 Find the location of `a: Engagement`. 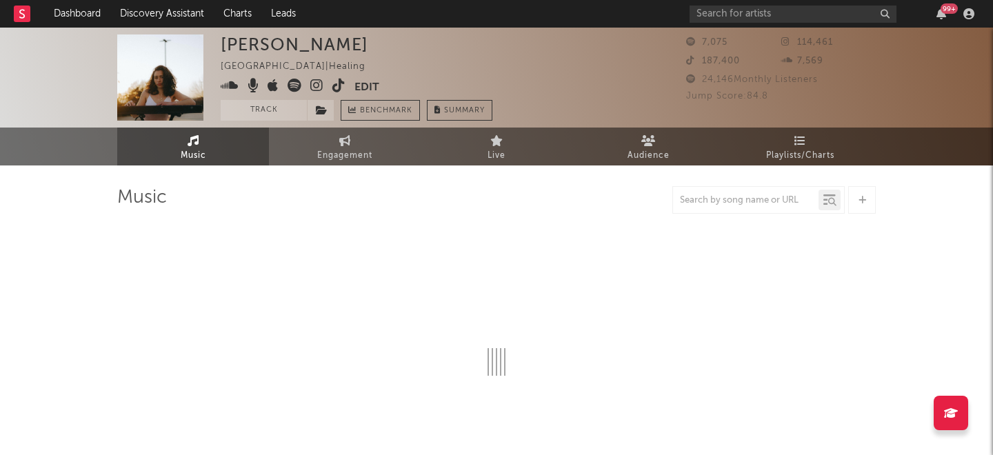

a: Engagement is located at coordinates (345, 146).